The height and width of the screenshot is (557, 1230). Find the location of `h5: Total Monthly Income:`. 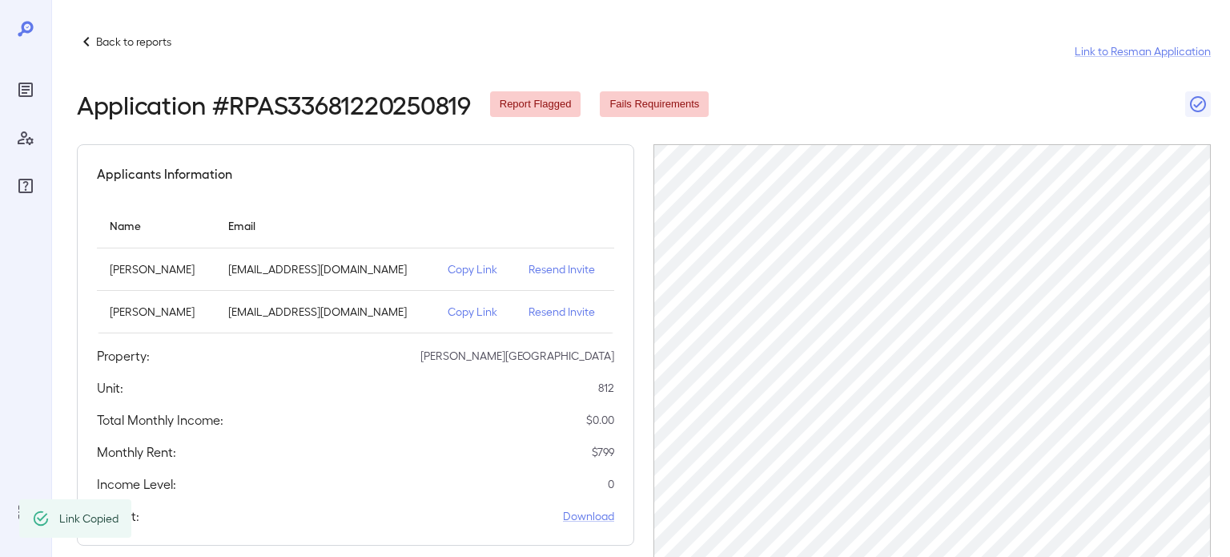

h5: Total Monthly Income: is located at coordinates (160, 420).